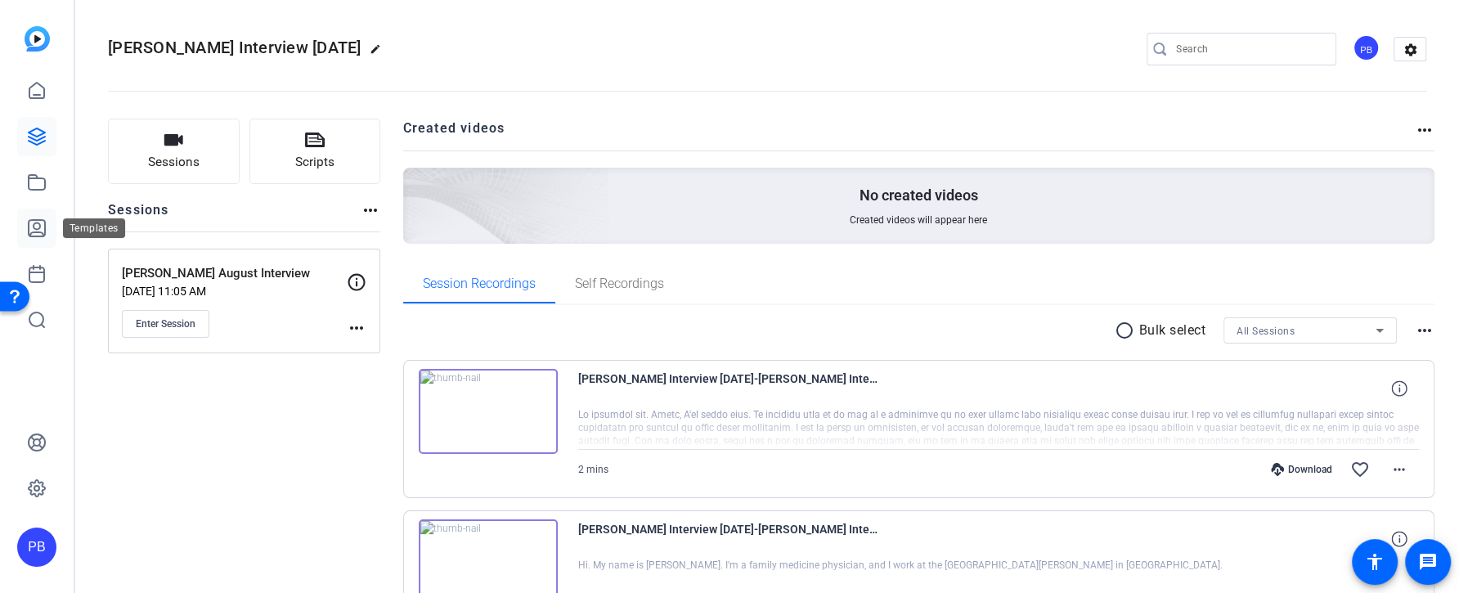 Image resolution: width=1459 pixels, height=593 pixels. Describe the element at coordinates (1127, 330) in the screenshot. I see `mat-icon: radio_button_unchecked` at that location.